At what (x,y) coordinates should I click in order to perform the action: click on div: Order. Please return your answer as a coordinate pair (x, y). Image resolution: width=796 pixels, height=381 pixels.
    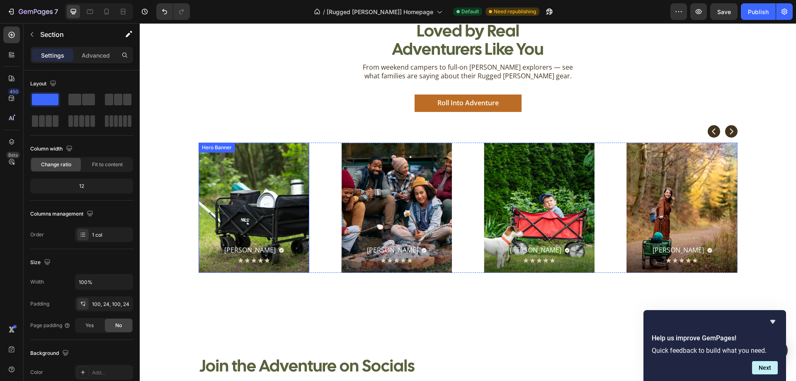
    Looking at the image, I should click on (37, 235).